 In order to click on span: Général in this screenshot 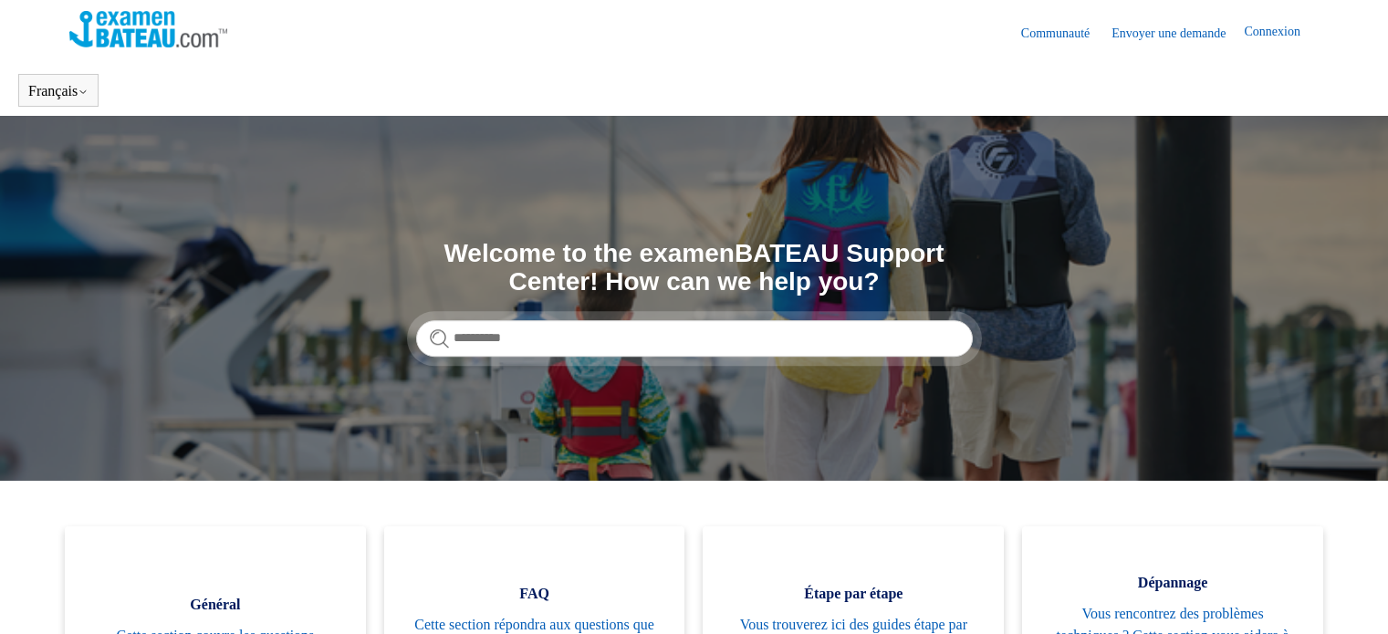, I will do `click(215, 605)`.